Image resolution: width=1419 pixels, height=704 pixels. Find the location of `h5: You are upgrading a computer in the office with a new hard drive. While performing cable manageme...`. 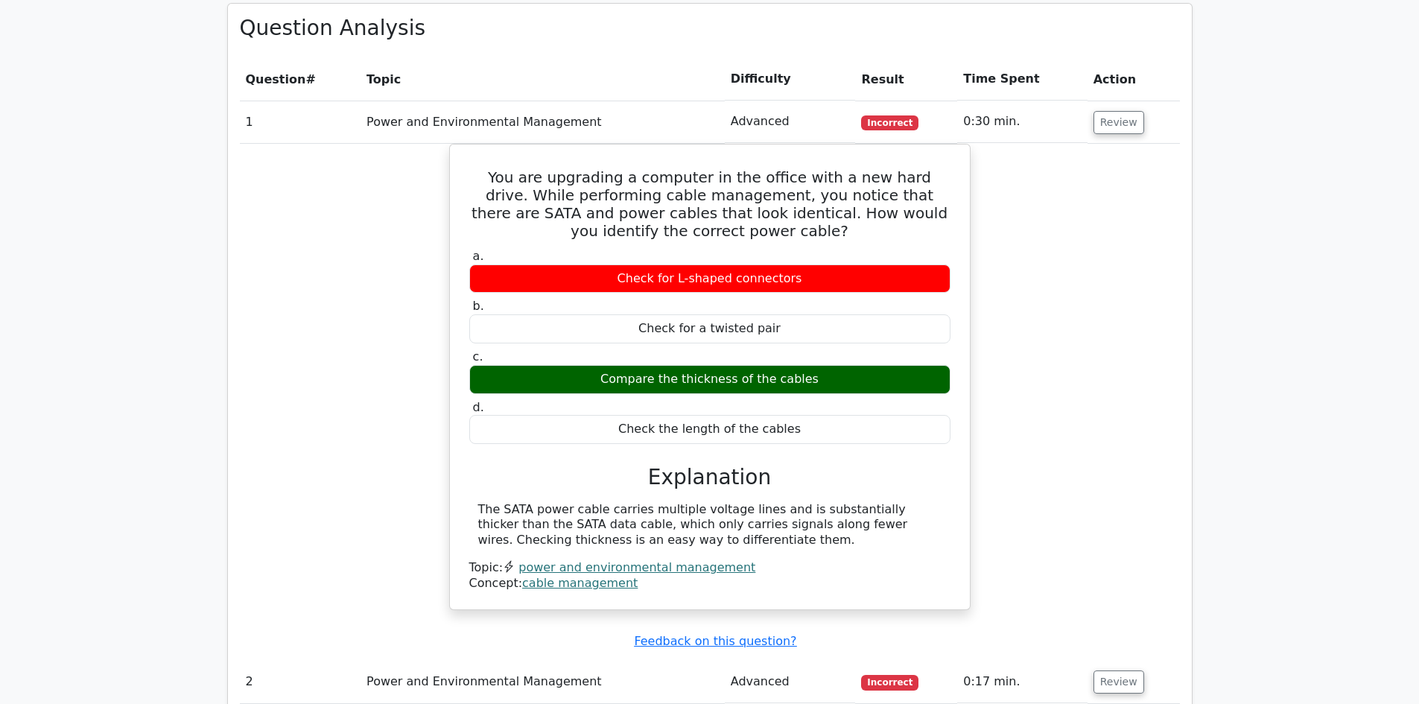

h5: You are upgrading a computer in the office with a new hard drive. While performing cable manageme... is located at coordinates (710, 204).